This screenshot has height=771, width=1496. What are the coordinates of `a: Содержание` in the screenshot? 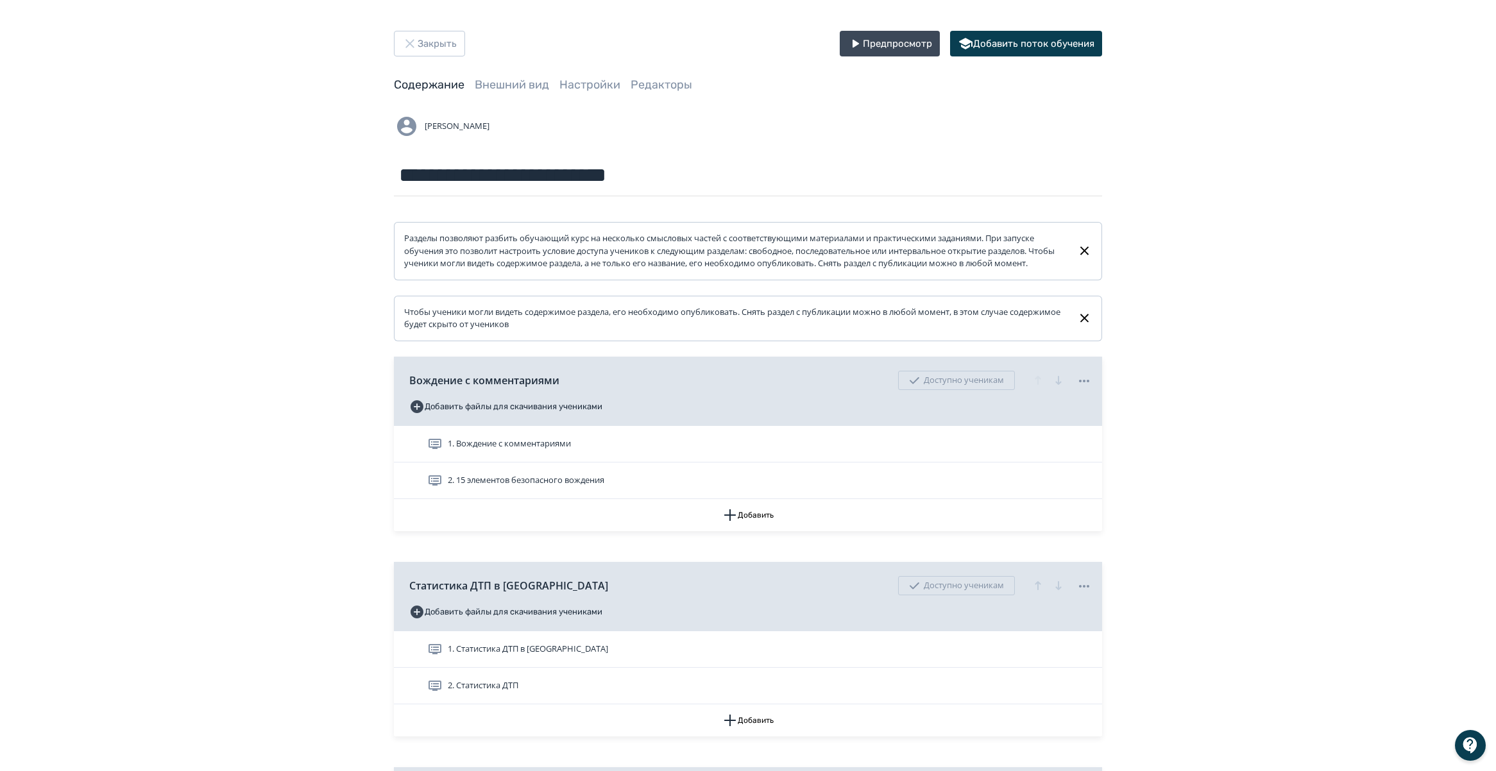 It's located at (429, 85).